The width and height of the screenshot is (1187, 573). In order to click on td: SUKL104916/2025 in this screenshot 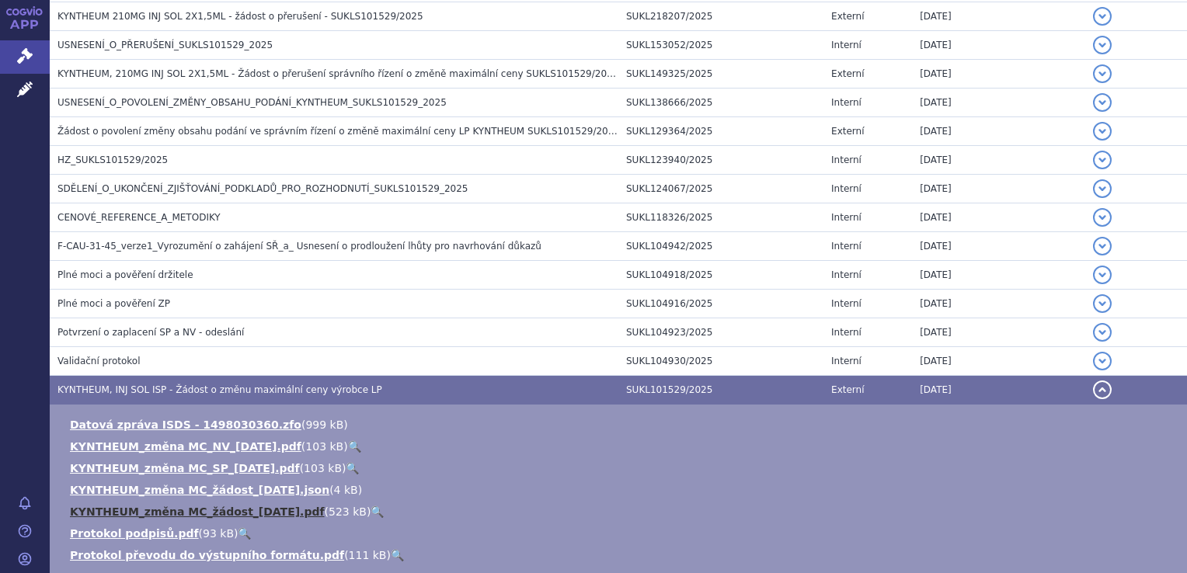, I will do `click(721, 304)`.